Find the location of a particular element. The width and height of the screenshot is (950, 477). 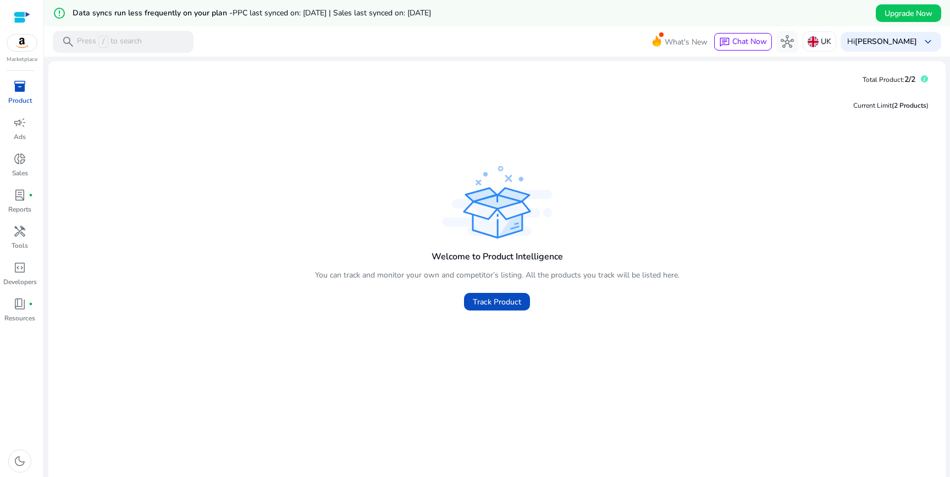

span: handyman is located at coordinates (20, 231).